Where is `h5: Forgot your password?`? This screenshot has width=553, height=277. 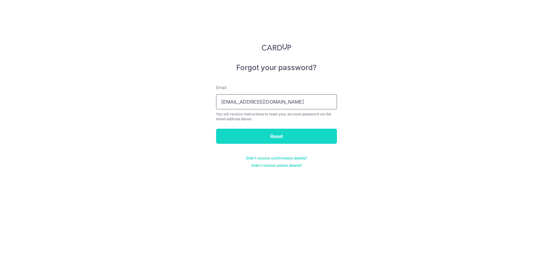 h5: Forgot your password? is located at coordinates (276, 68).